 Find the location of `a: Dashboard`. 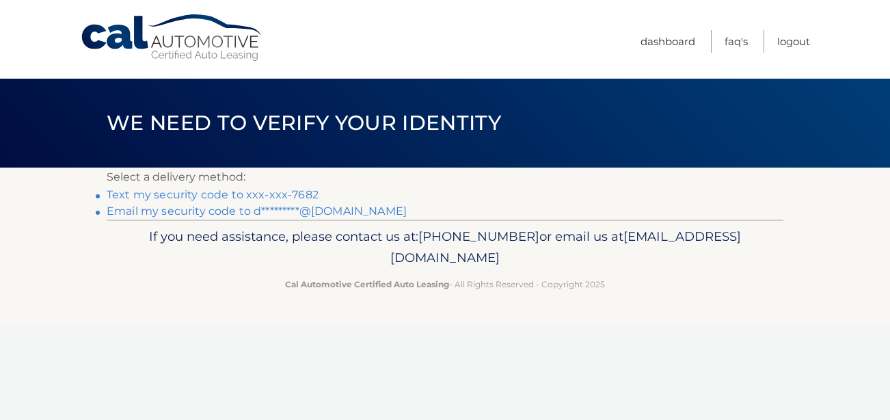

a: Dashboard is located at coordinates (668, 41).